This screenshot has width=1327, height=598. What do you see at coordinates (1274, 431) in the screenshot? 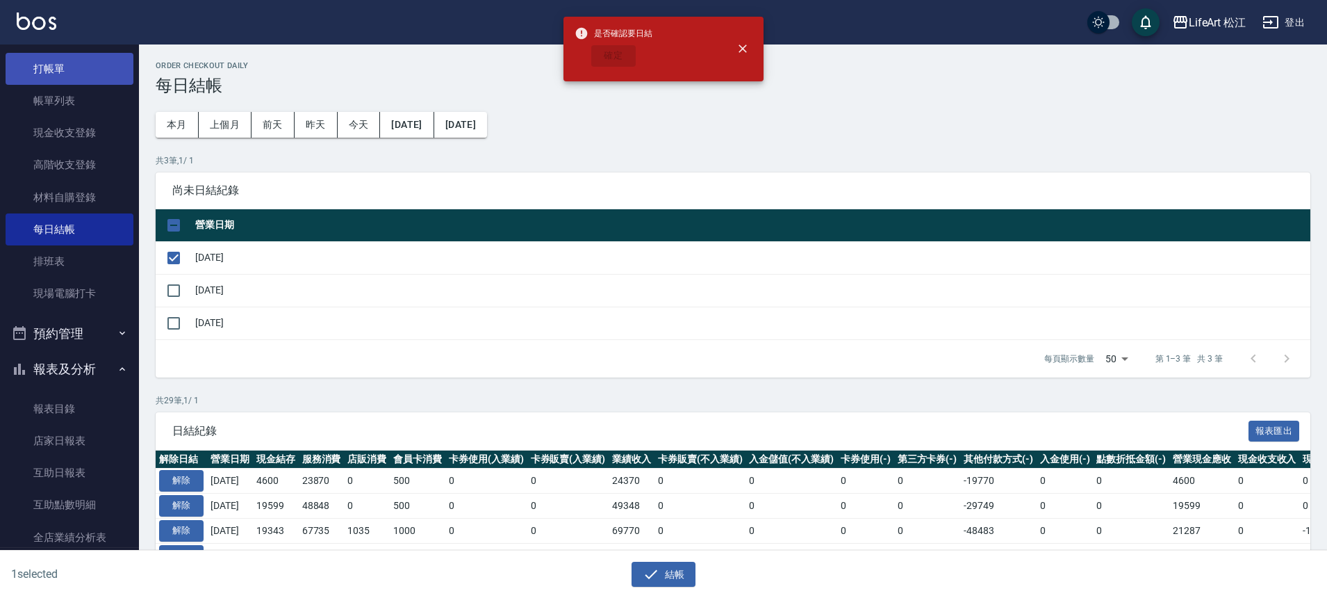
I see `button: 報表匯出` at bounding box center [1274, 431].